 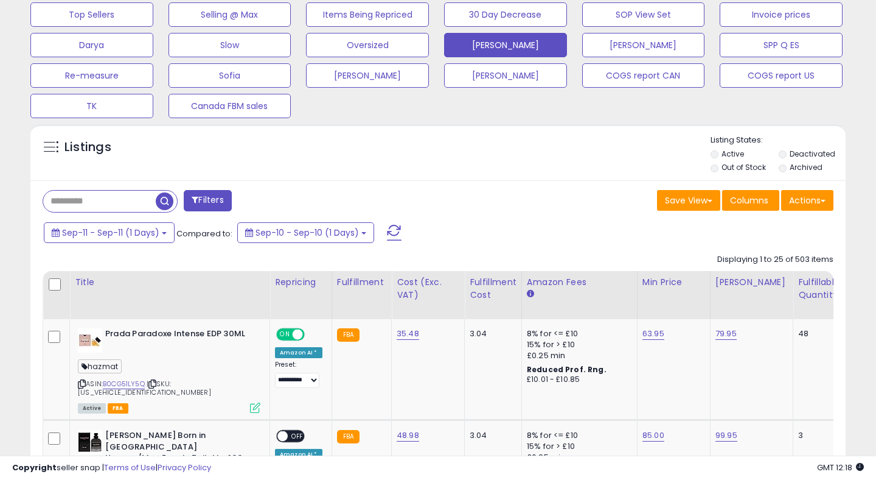 What do you see at coordinates (808, 200) in the screenshot?
I see `button: Actions` at bounding box center [808, 200].